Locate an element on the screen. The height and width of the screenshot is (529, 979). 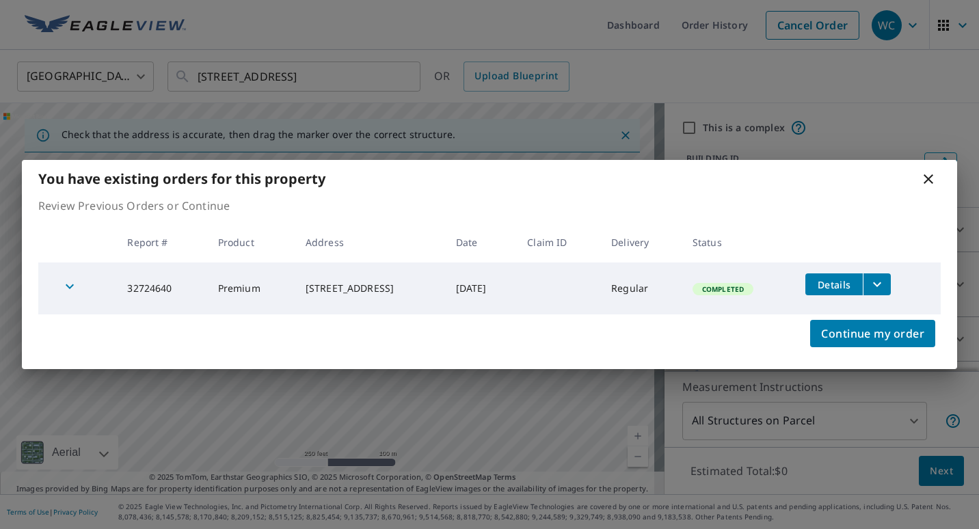
th: Address is located at coordinates (370, 242).